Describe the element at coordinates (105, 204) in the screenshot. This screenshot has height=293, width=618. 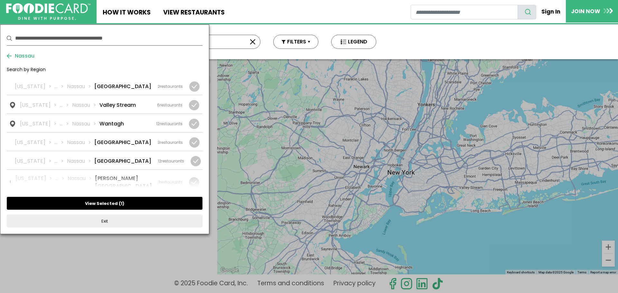
I see `button: View Selected (1)` at that location.